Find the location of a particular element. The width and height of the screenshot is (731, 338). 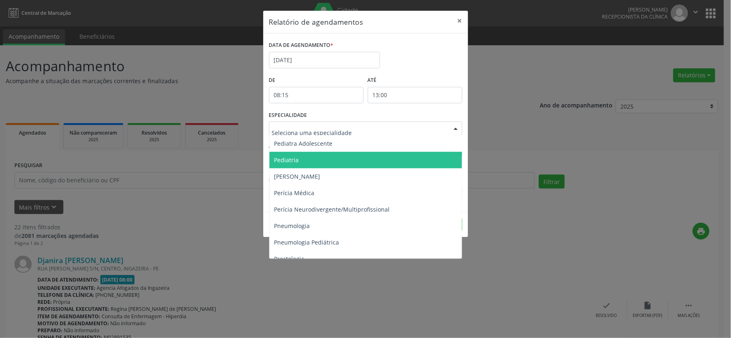

span: Pneumologia is located at coordinates (292, 225).